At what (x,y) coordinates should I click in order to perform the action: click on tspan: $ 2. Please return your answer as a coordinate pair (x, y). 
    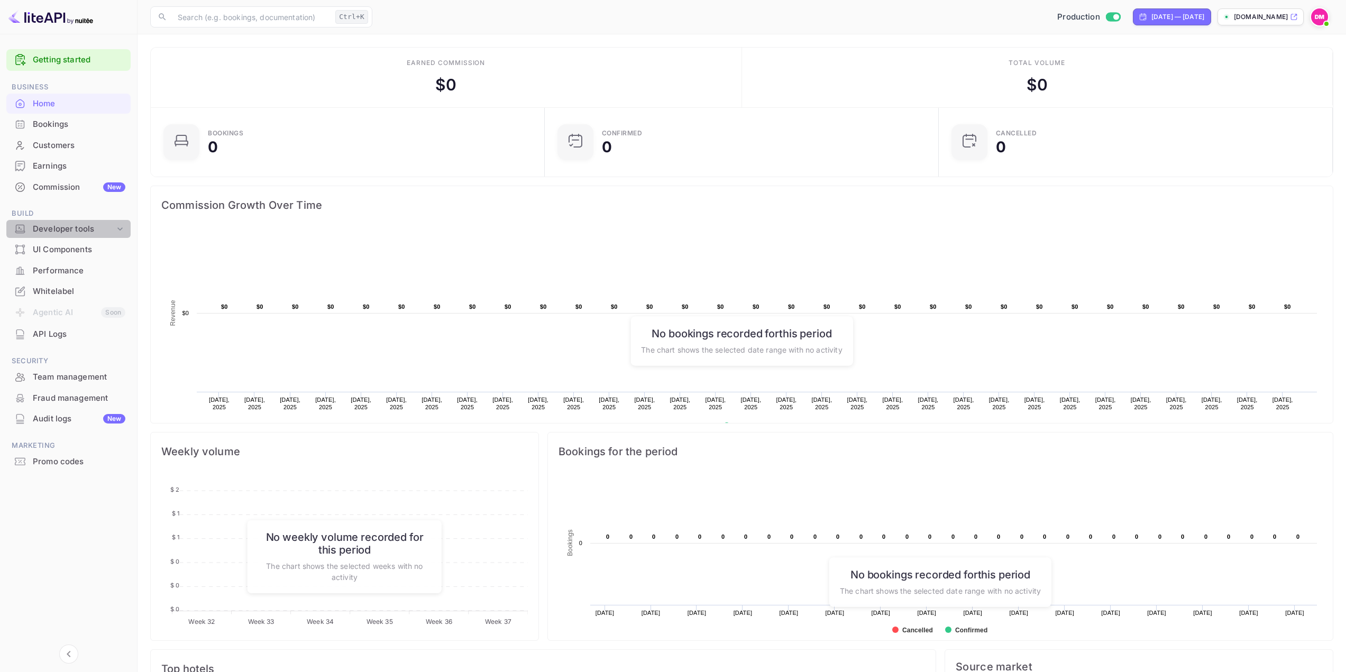
    Looking at the image, I should click on (175, 490).